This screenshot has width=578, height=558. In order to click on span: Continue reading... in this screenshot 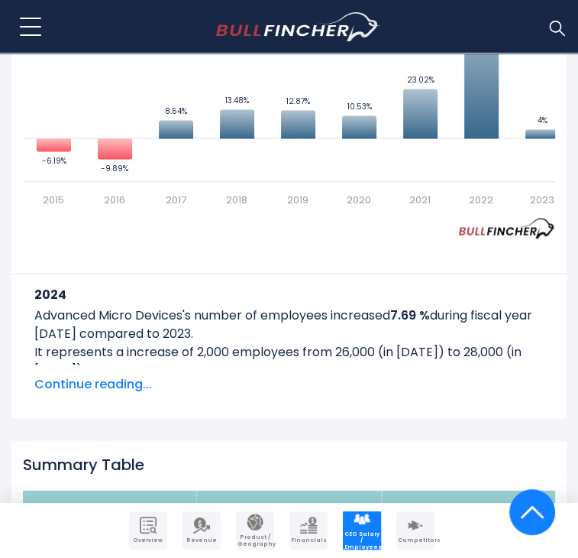, I will do `click(289, 384)`.